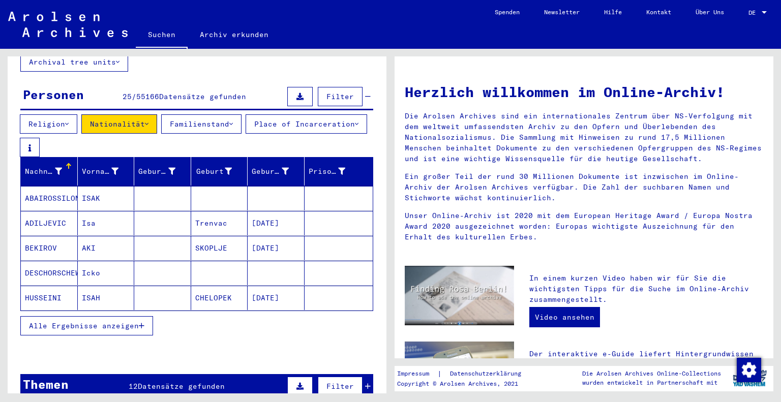 The height and width of the screenshot is (402, 781). I want to click on button: Familienstand, so click(201, 124).